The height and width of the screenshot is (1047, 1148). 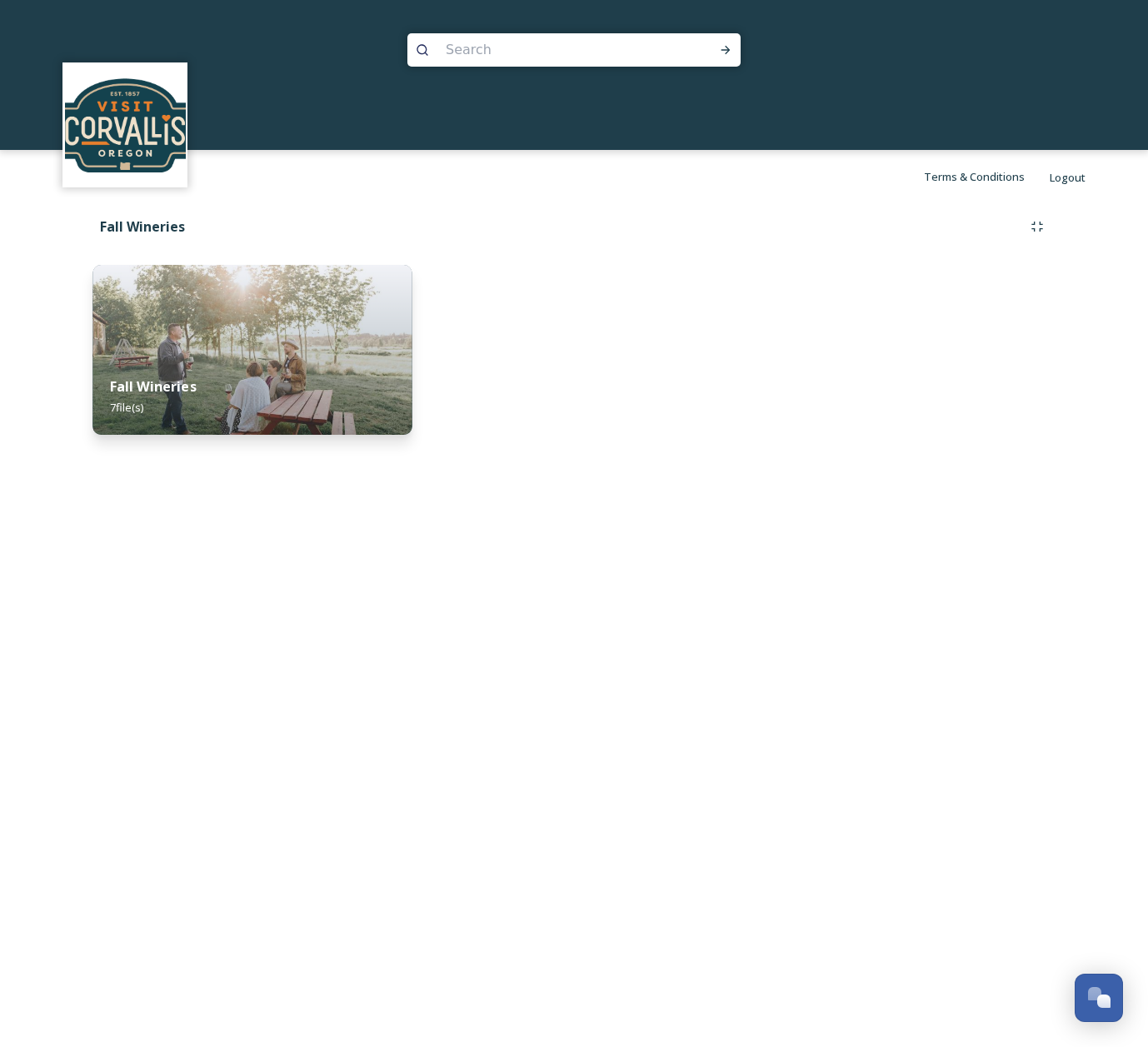 What do you see at coordinates (986, 176) in the screenshot?
I see `a: Terms & Conditions` at bounding box center [986, 176].